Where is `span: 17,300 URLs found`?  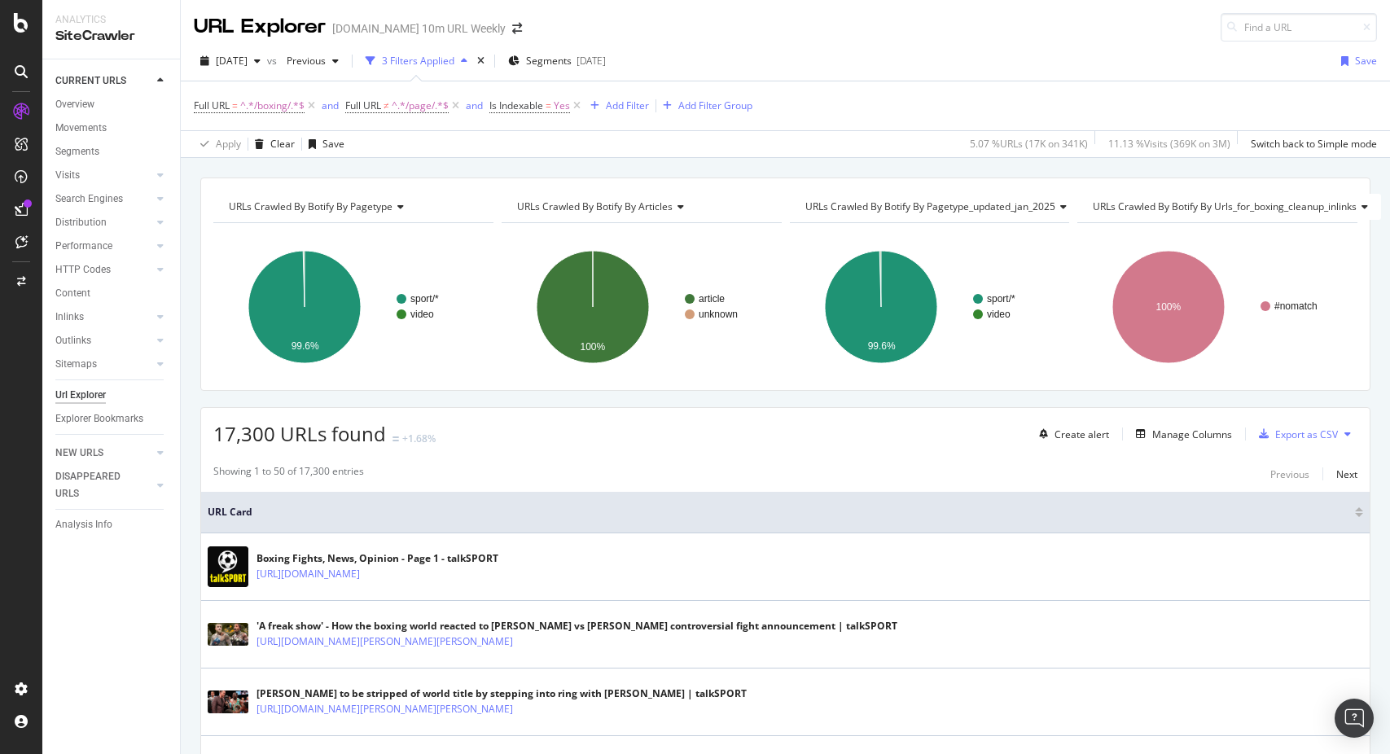
span: 17,300 URLs found is located at coordinates (300, 433).